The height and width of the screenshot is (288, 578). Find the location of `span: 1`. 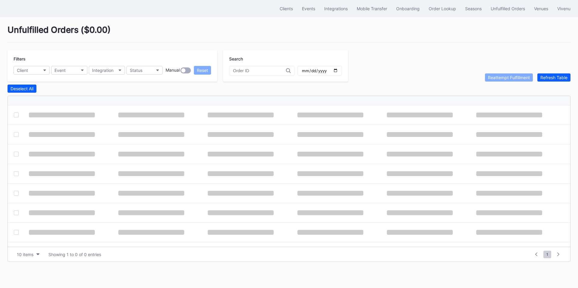

span: 1 is located at coordinates (548, 255).